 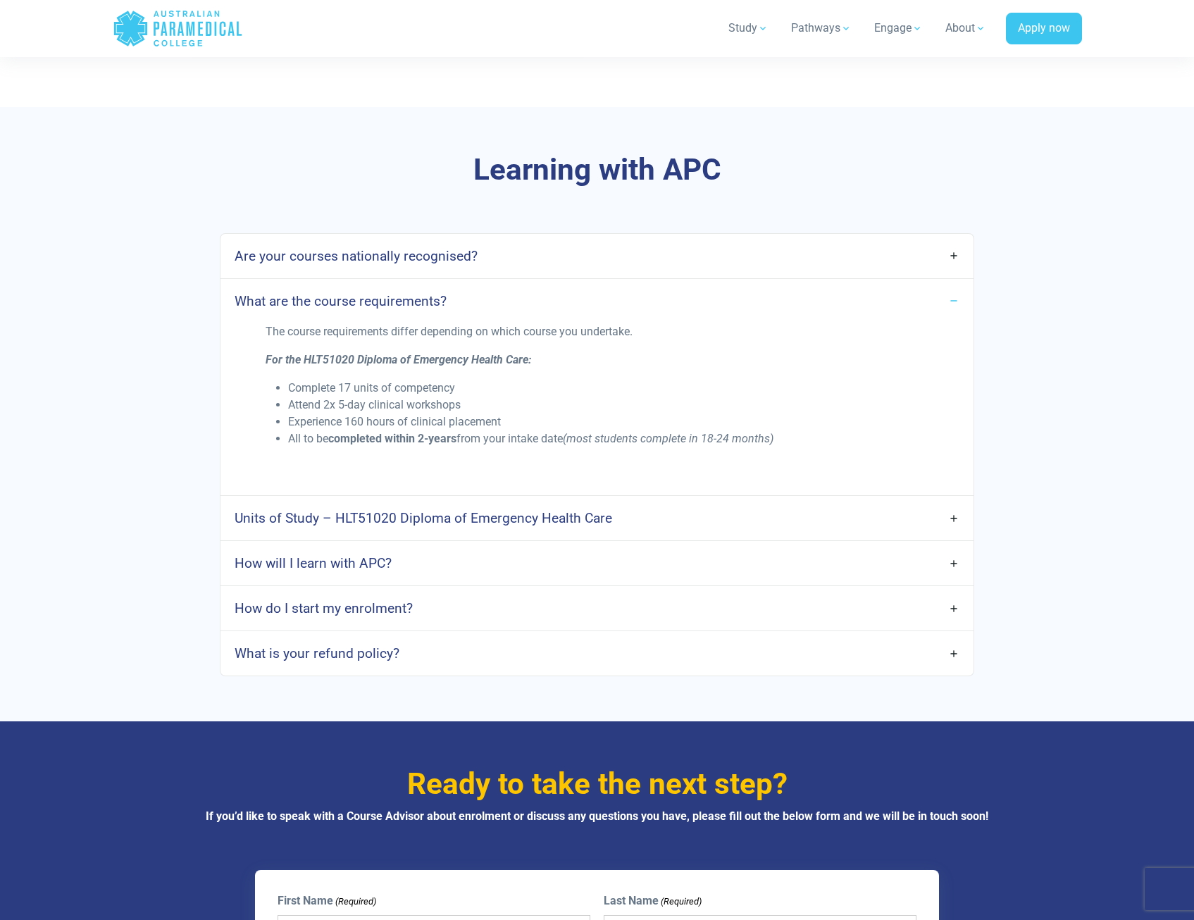 I want to click on a: Are your courses nationally recognised?, so click(x=597, y=256).